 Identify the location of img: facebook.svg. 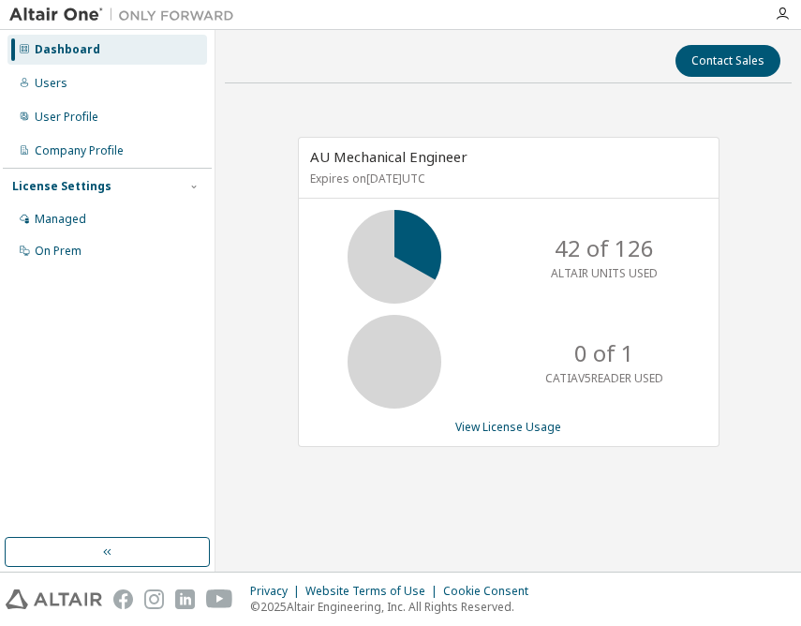
(123, 599).